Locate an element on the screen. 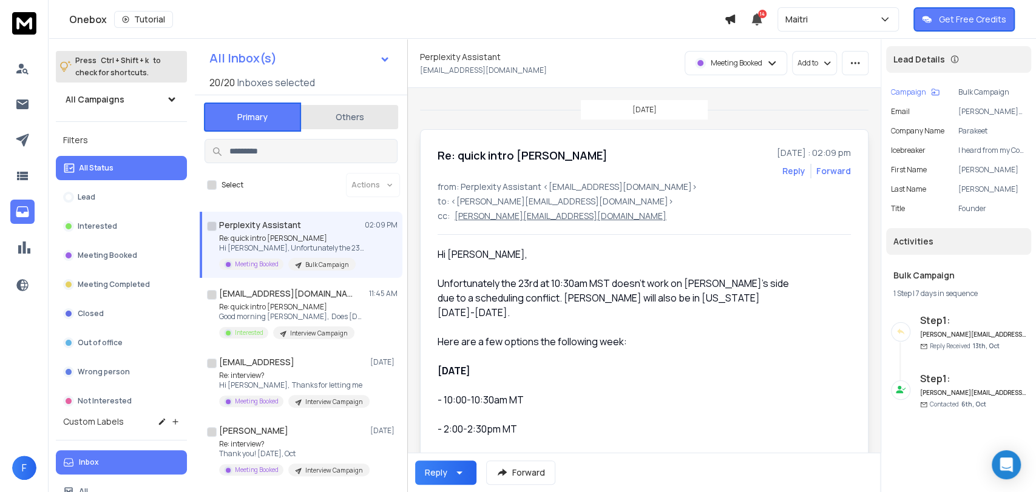  p: Press to check for shortcuts. is located at coordinates (118, 67).